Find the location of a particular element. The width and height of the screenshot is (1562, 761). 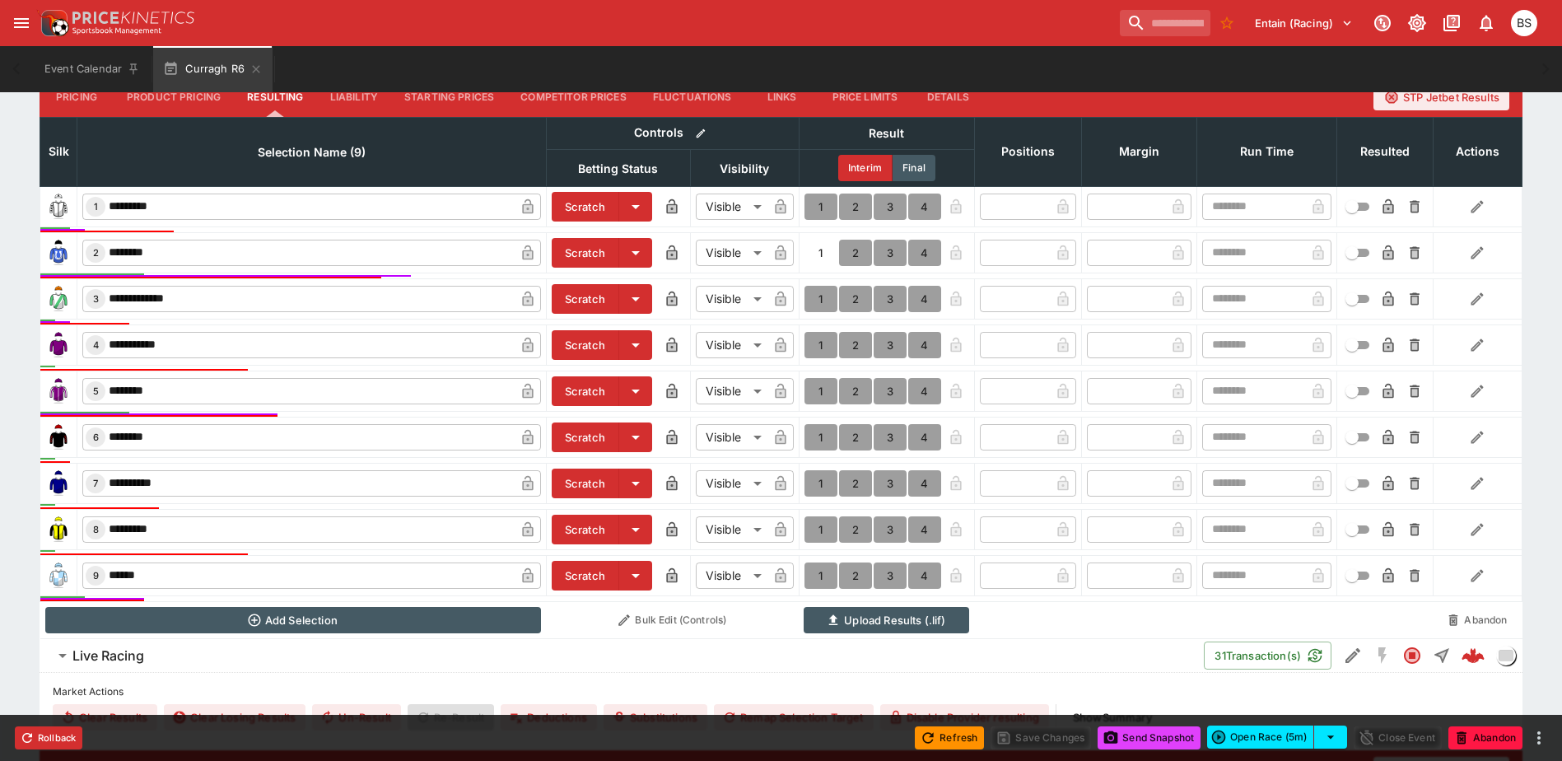

button: SGM Disabled is located at coordinates (1383, 655).